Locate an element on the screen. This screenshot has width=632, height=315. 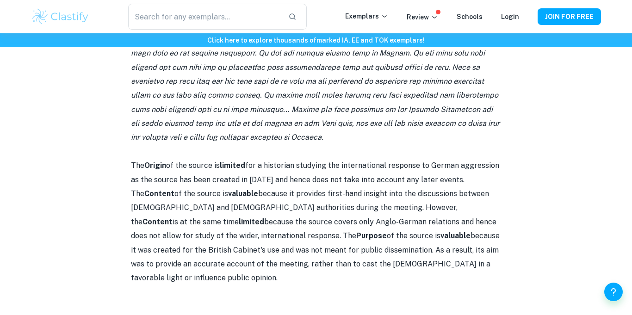
strong: Purpose is located at coordinates (371, 235).